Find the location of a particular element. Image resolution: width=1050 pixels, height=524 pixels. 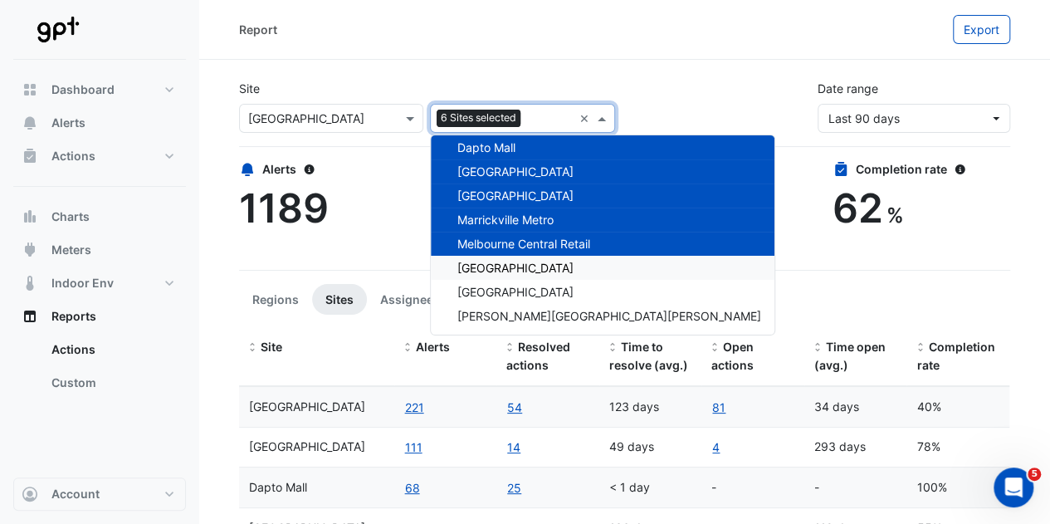

a: Custom is located at coordinates (112, 383).